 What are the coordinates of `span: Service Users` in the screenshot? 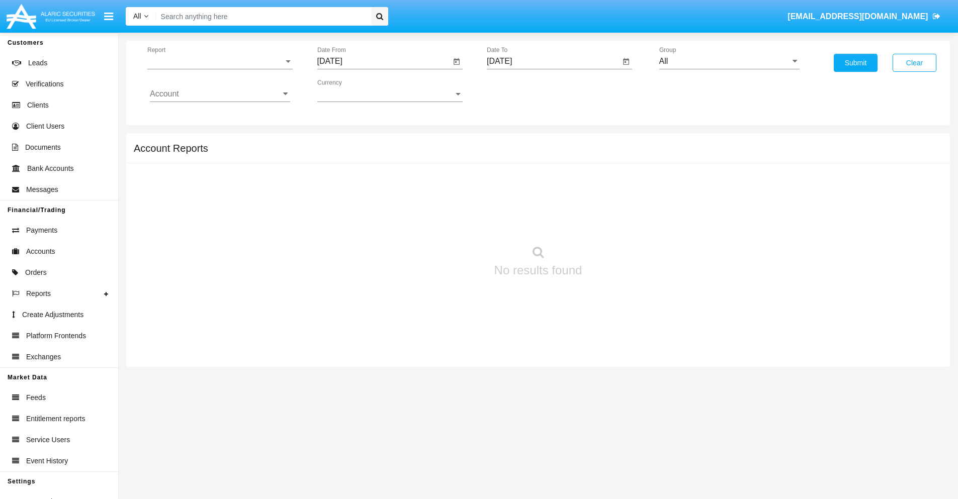 It's located at (48, 440).